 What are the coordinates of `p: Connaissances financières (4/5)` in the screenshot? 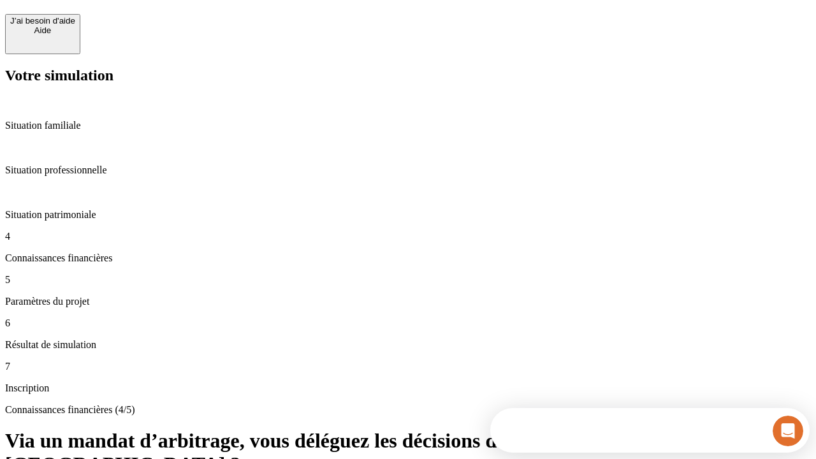 It's located at (408, 410).